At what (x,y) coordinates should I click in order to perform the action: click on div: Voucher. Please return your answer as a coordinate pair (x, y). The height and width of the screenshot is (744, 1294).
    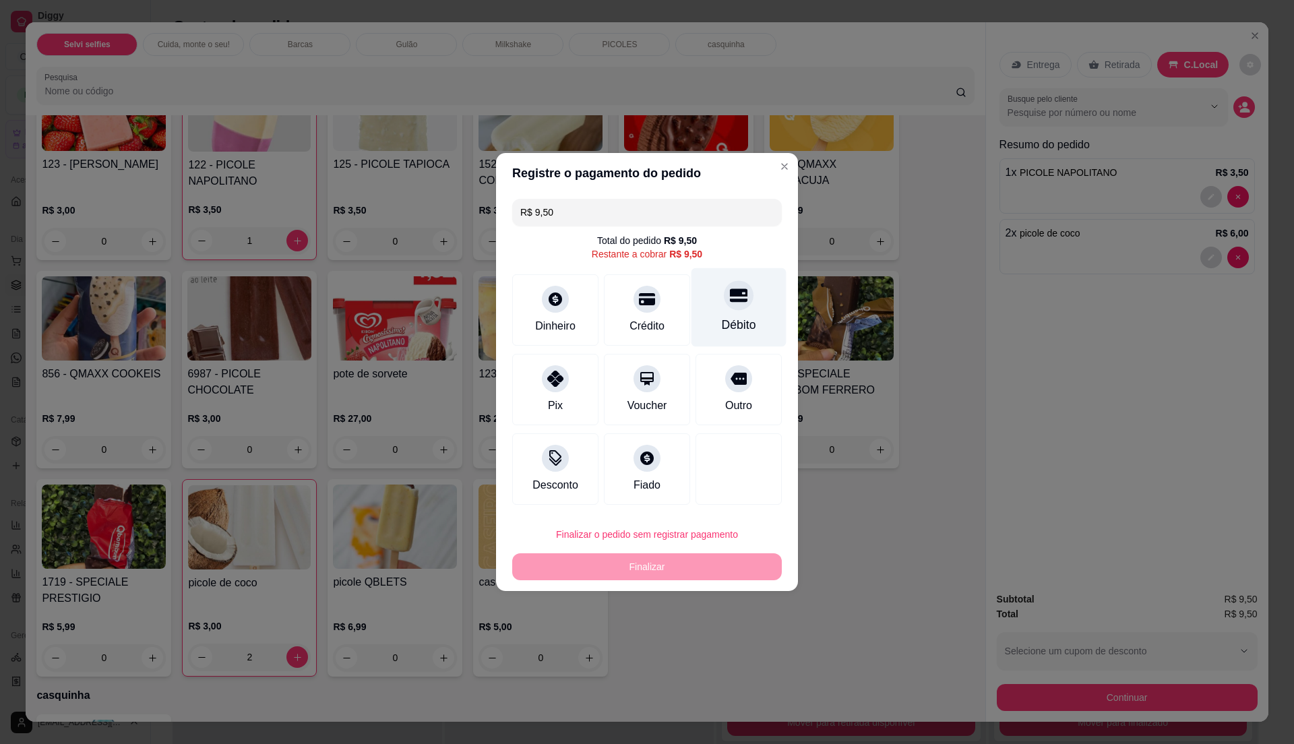
    Looking at the image, I should click on (647, 406).